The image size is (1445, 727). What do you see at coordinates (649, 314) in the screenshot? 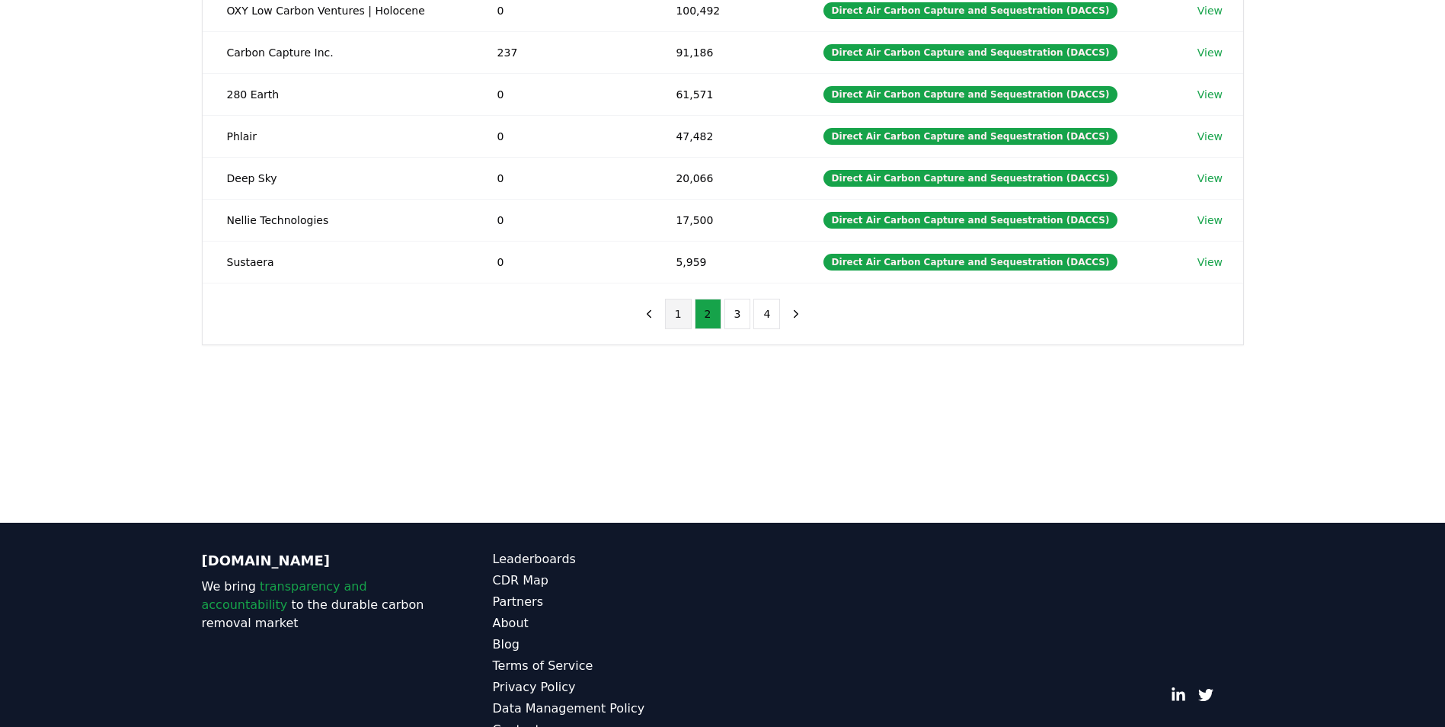
I see `button: previous page` at bounding box center [649, 314].